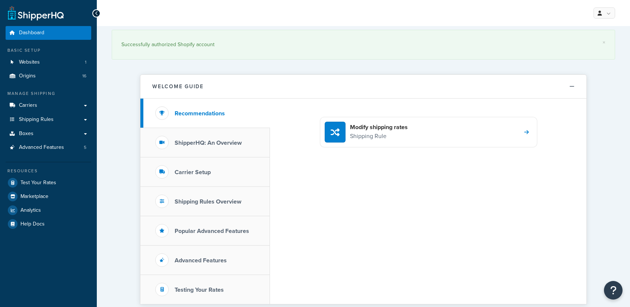 Image resolution: width=630 pixels, height=307 pixels. What do you see at coordinates (27, 76) in the screenshot?
I see `span: Origins` at bounding box center [27, 76].